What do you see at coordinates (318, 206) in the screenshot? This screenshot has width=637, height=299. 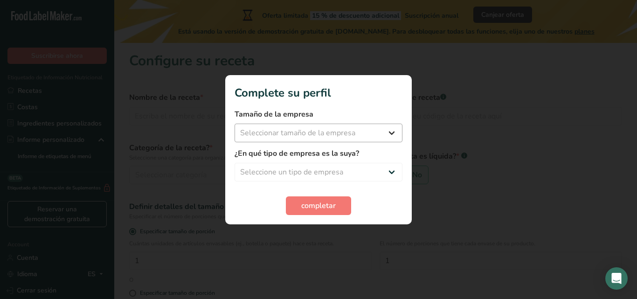 I see `span: completar` at bounding box center [318, 206].